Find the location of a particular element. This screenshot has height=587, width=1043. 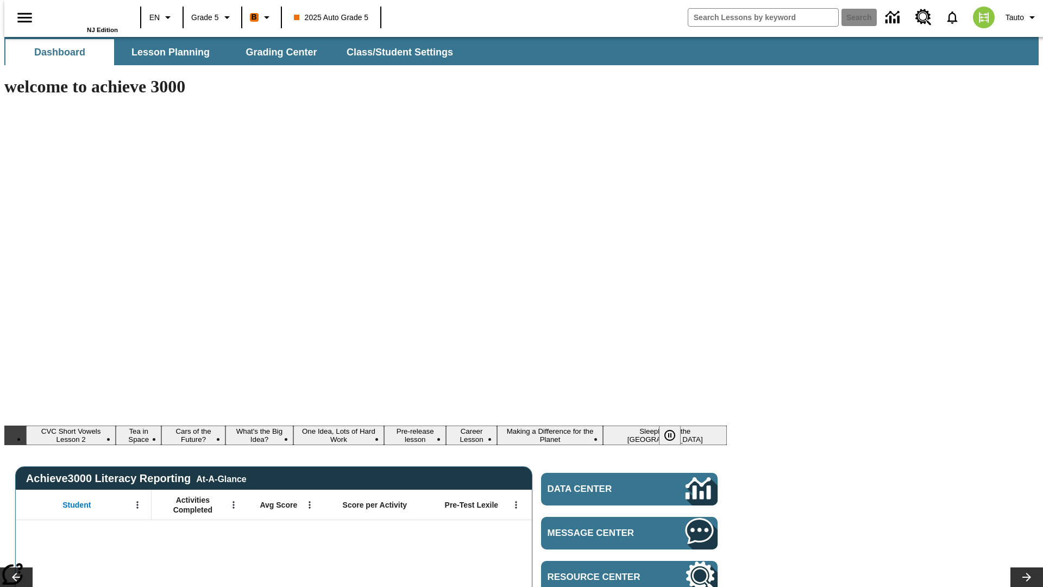

span: Lesson Planning is located at coordinates (171, 52).